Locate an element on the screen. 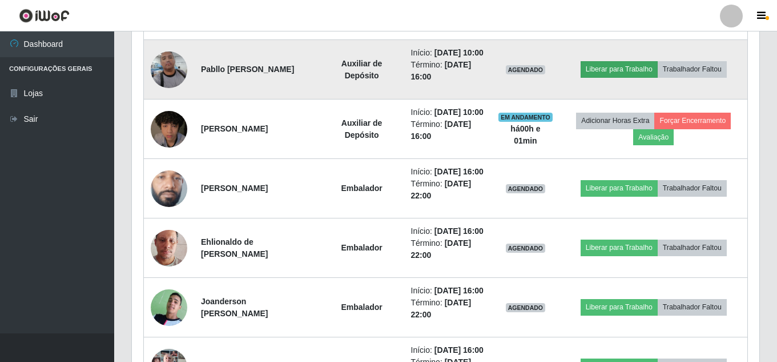 The height and width of the screenshot is (362, 777). strong: há 00 h e 01 min is located at coordinates (526, 134).